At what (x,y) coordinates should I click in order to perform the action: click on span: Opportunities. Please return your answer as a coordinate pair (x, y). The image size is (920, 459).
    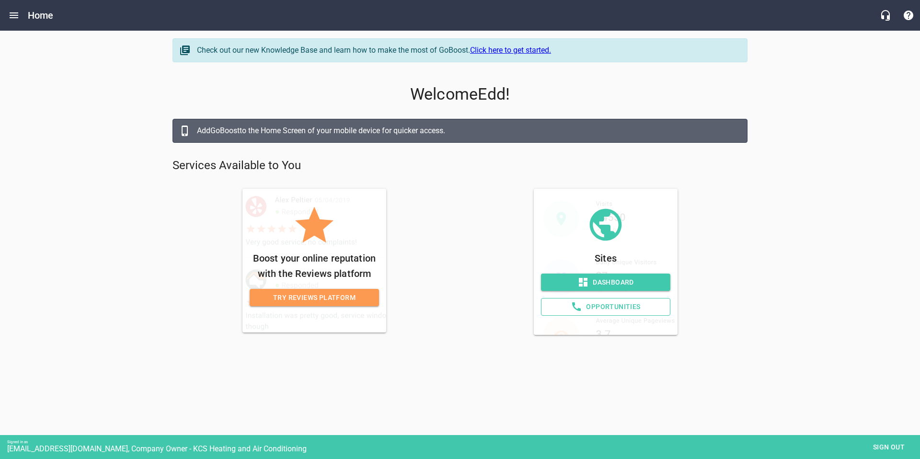
    Looking at the image, I should click on (605, 307).